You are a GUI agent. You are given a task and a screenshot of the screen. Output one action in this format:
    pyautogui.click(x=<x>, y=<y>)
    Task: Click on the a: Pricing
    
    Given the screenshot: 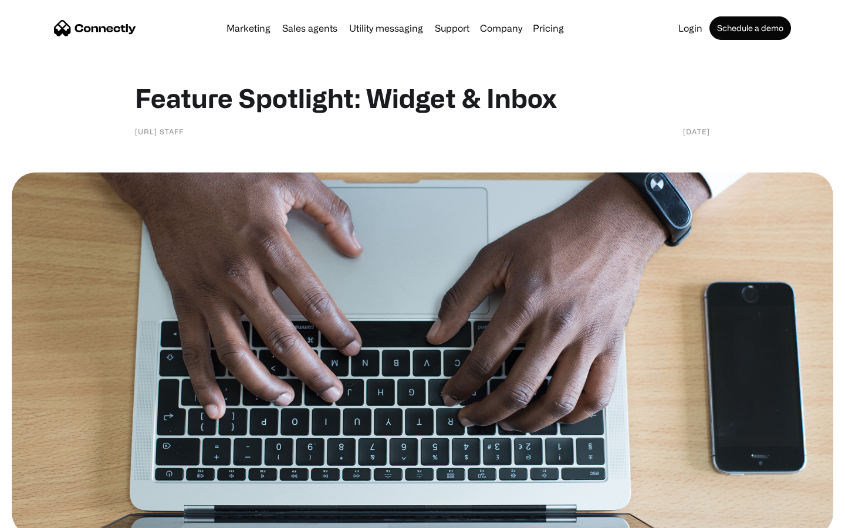 What is the action you would take?
    pyautogui.click(x=548, y=28)
    